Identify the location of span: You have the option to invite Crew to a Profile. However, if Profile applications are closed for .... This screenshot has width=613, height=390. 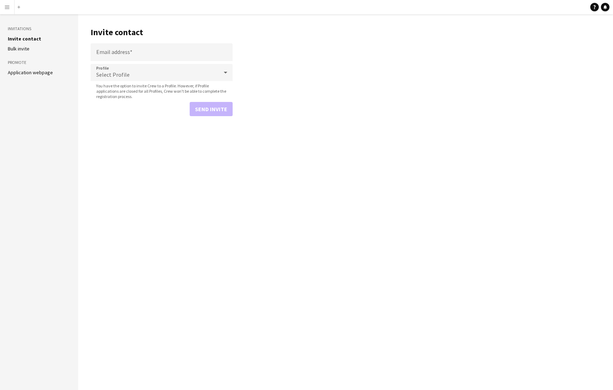
(162, 91).